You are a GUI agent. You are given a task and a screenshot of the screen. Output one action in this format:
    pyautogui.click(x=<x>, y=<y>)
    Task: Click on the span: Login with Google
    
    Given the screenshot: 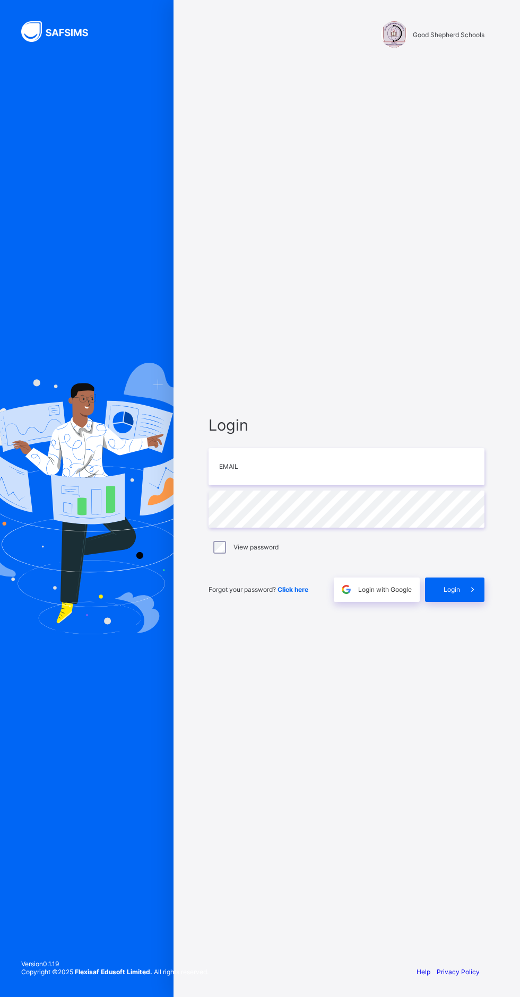 What is the action you would take?
    pyautogui.click(x=384, y=589)
    